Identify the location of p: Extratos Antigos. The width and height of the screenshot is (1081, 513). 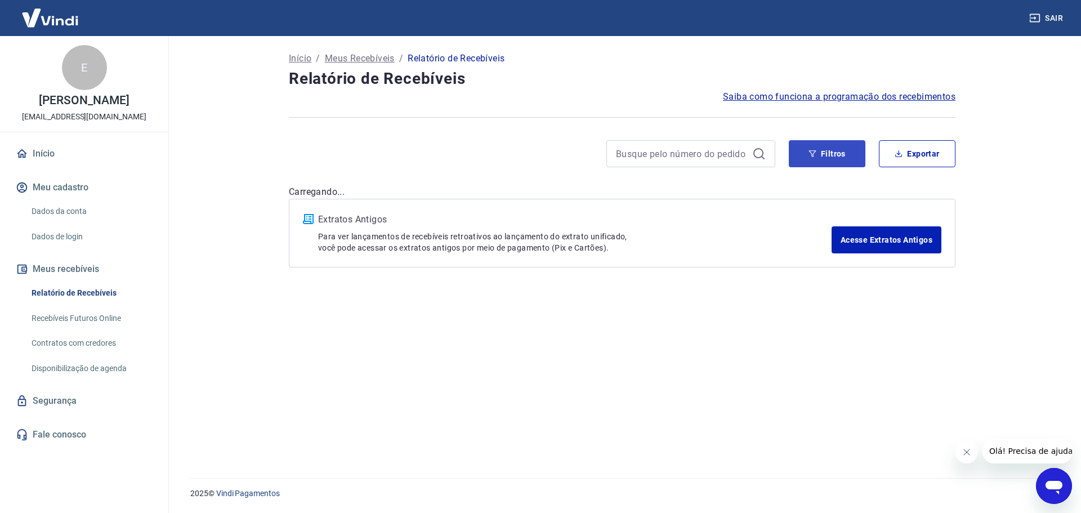
(575, 219).